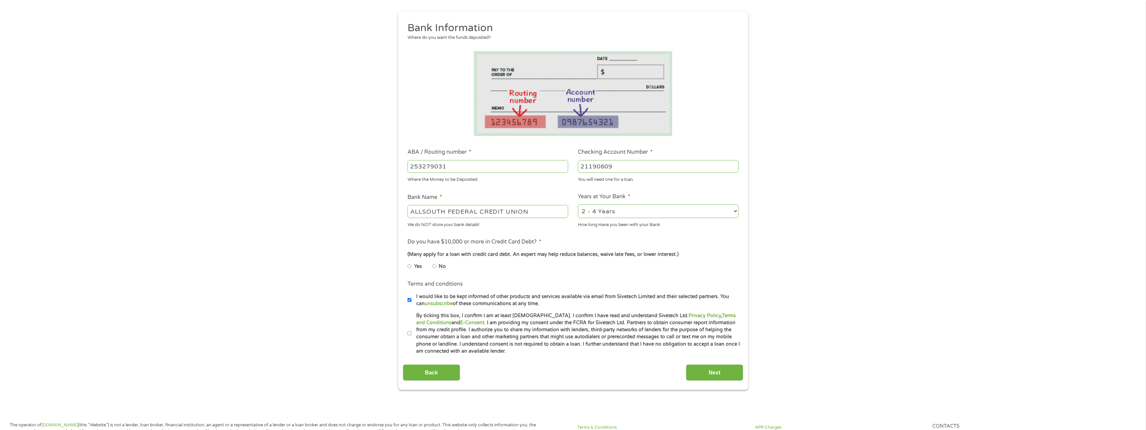  I want to click on input: Next, so click(714, 373).